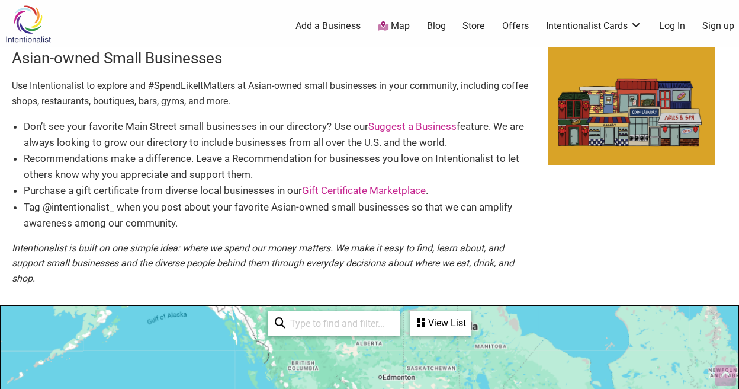 Image resolution: width=739 pixels, height=389 pixels. Describe the element at coordinates (412, 126) in the screenshot. I see `a: Suggest a Business` at that location.